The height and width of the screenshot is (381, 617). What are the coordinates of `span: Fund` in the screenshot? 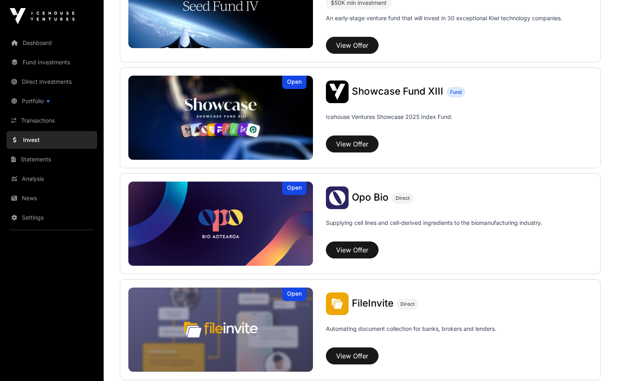 It's located at (456, 92).